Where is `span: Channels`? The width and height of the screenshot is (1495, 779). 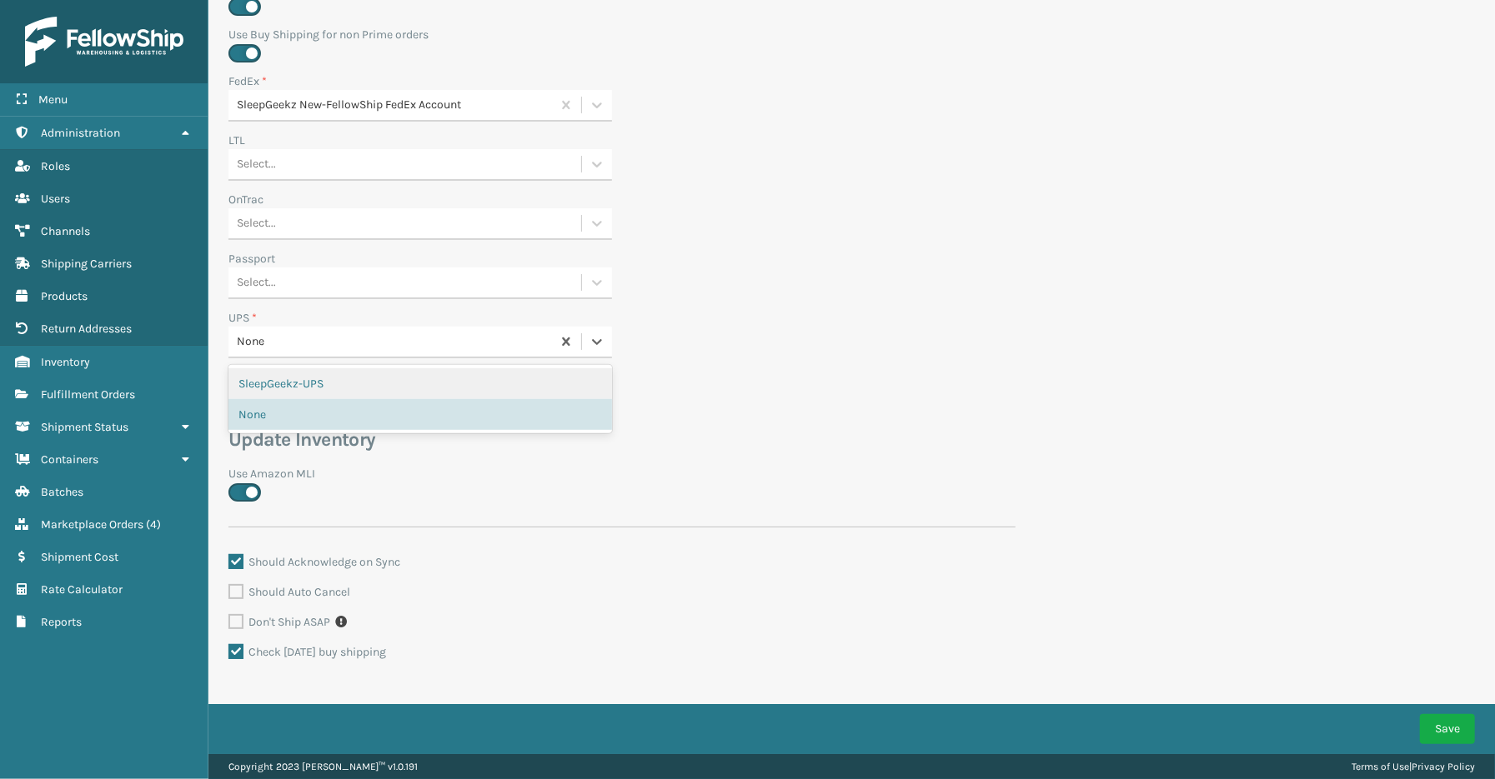
span: Channels is located at coordinates (65, 231).